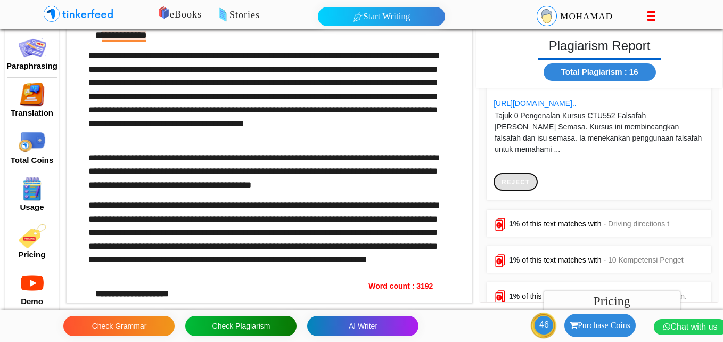 This screenshot has height=342, width=723. I want to click on div: Word count : 3192, so click(400, 286).